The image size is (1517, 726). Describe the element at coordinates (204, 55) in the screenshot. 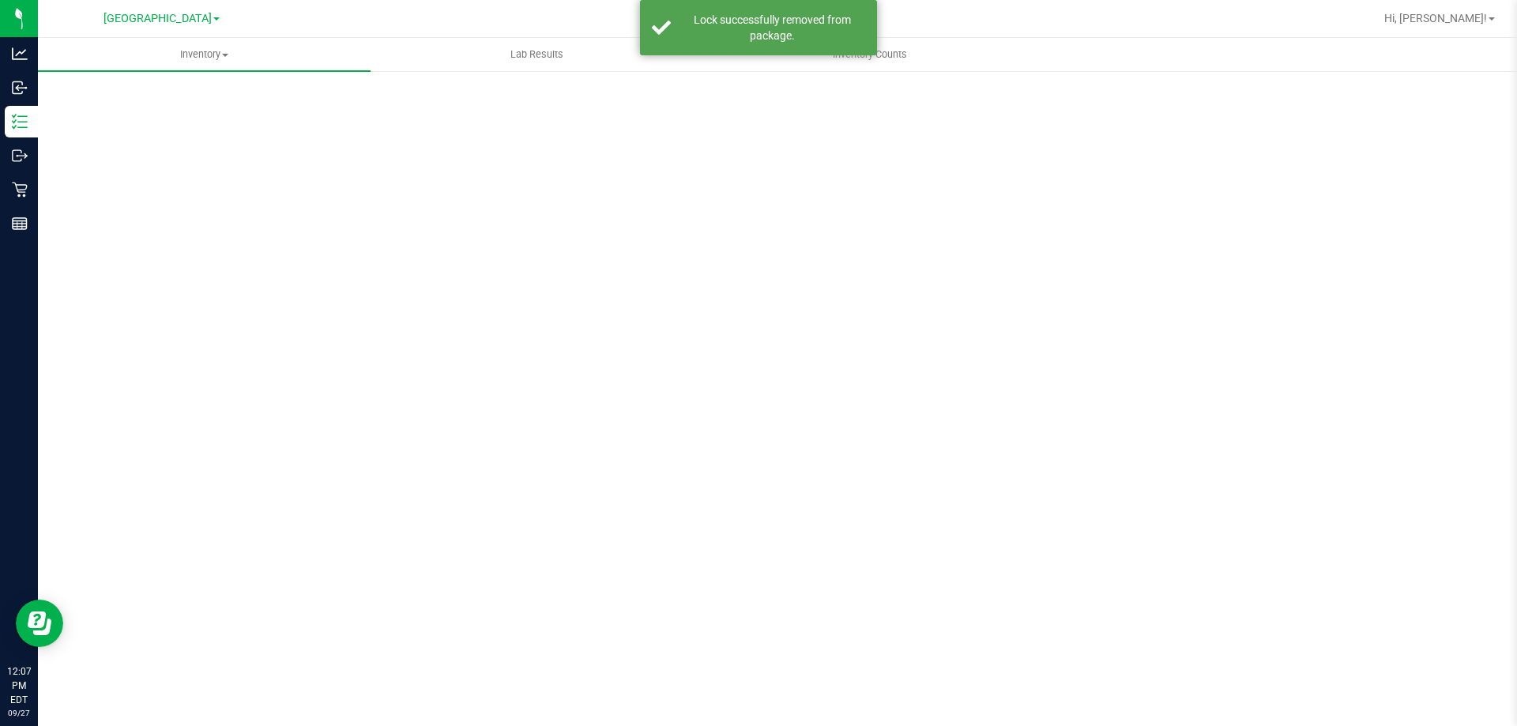

I see `a: Inventory` at that location.